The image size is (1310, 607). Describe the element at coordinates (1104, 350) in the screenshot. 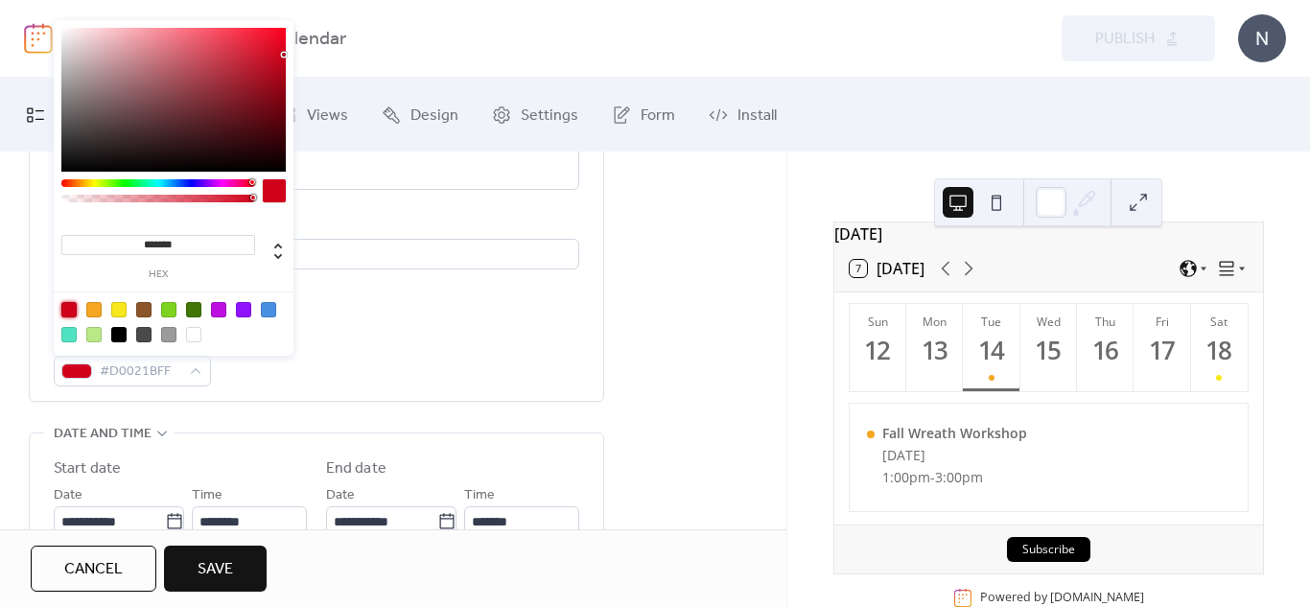

I see `div: 16` at that location.